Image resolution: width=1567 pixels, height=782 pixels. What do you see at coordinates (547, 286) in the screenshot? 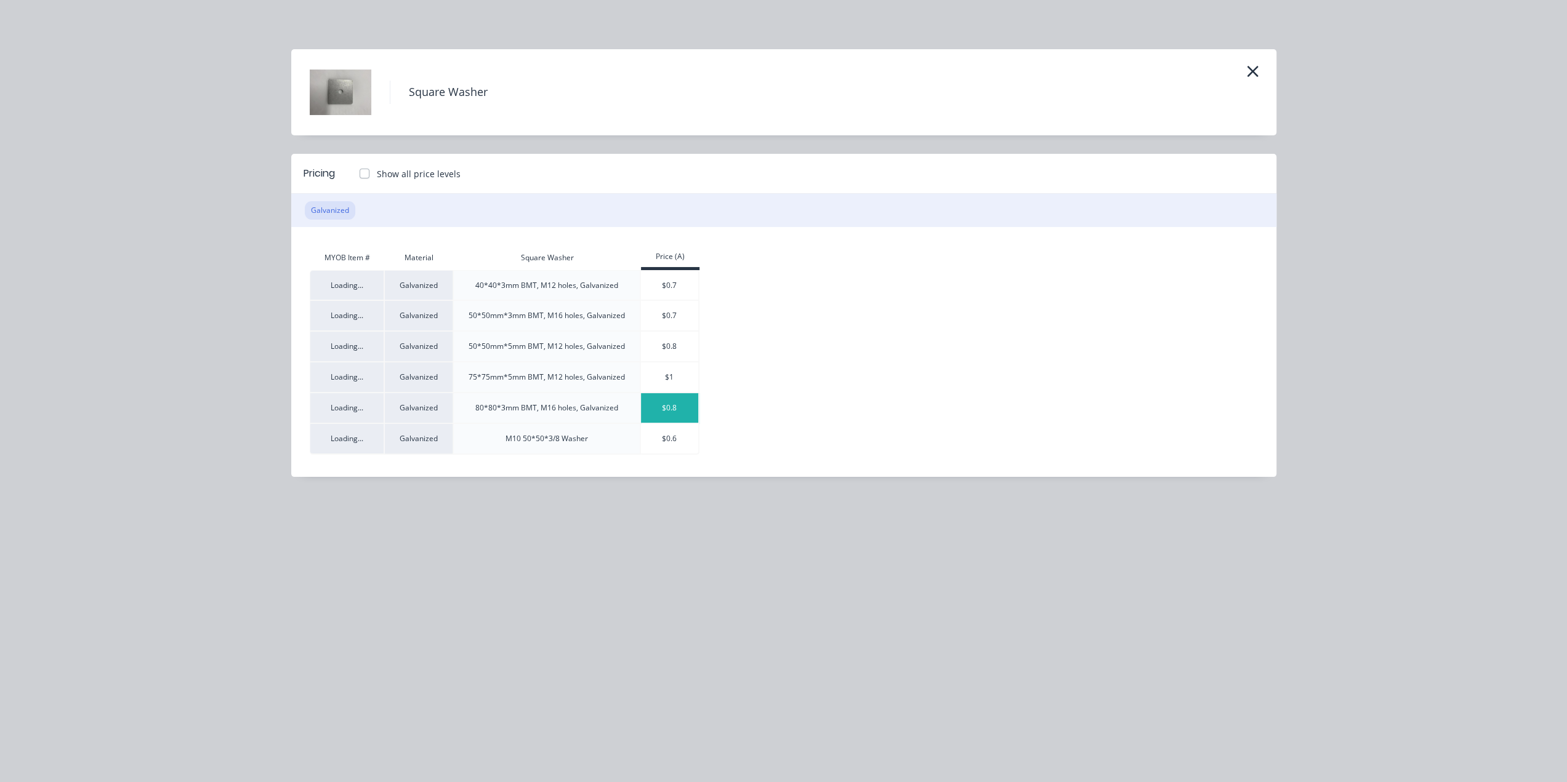
I see `div: 40*40*3mm BMT, M12 holes, Galvanized` at bounding box center [547, 286].